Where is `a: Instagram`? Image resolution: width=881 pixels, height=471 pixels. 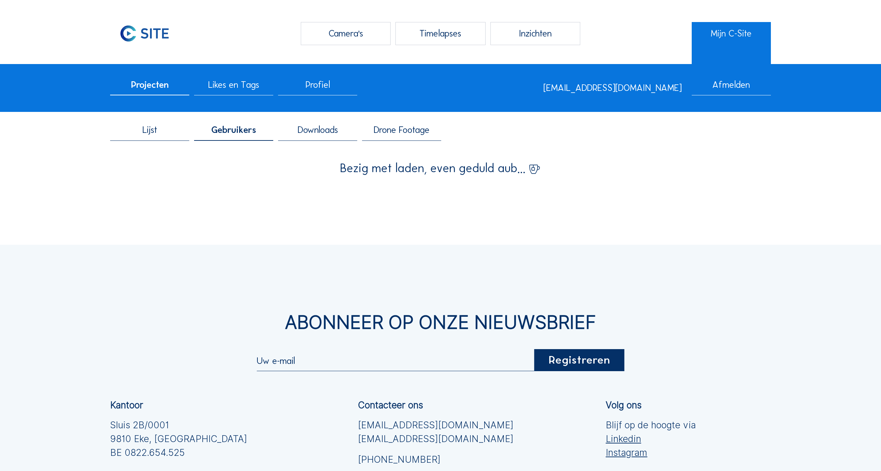 a: Instagram is located at coordinates (651, 452).